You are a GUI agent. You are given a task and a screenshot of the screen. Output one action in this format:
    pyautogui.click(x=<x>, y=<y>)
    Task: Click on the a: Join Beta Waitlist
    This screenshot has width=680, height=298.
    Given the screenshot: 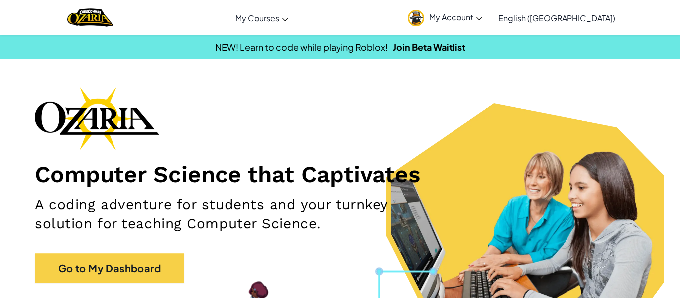 What is the action you would take?
    pyautogui.click(x=429, y=47)
    